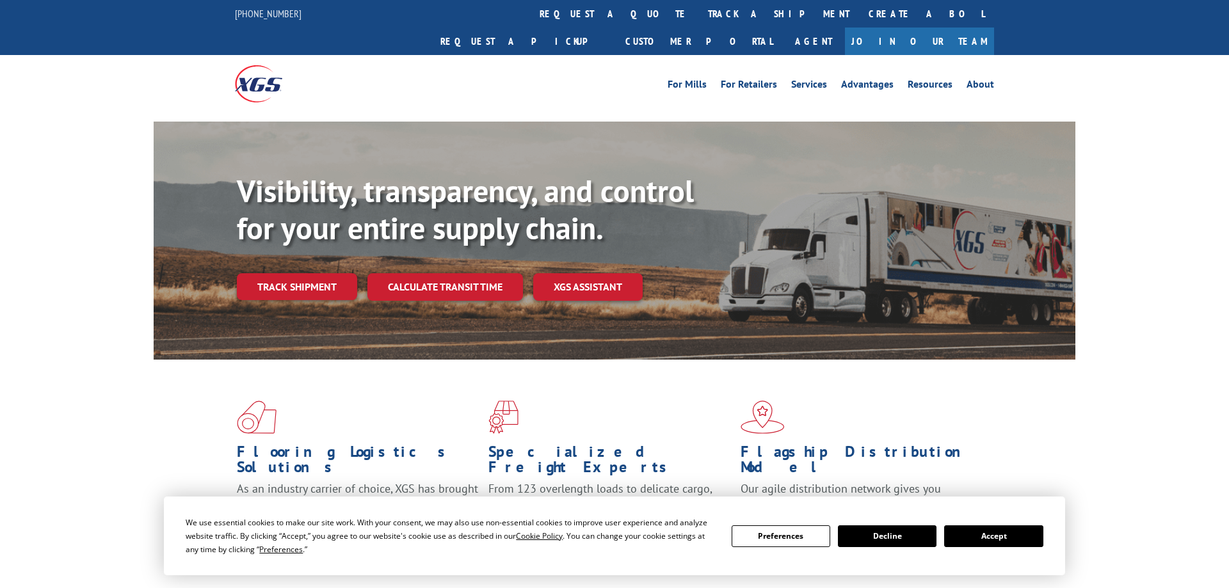 This screenshot has height=588, width=1229. What do you see at coordinates (445, 287) in the screenshot?
I see `a: Calculate transit time` at bounding box center [445, 287].